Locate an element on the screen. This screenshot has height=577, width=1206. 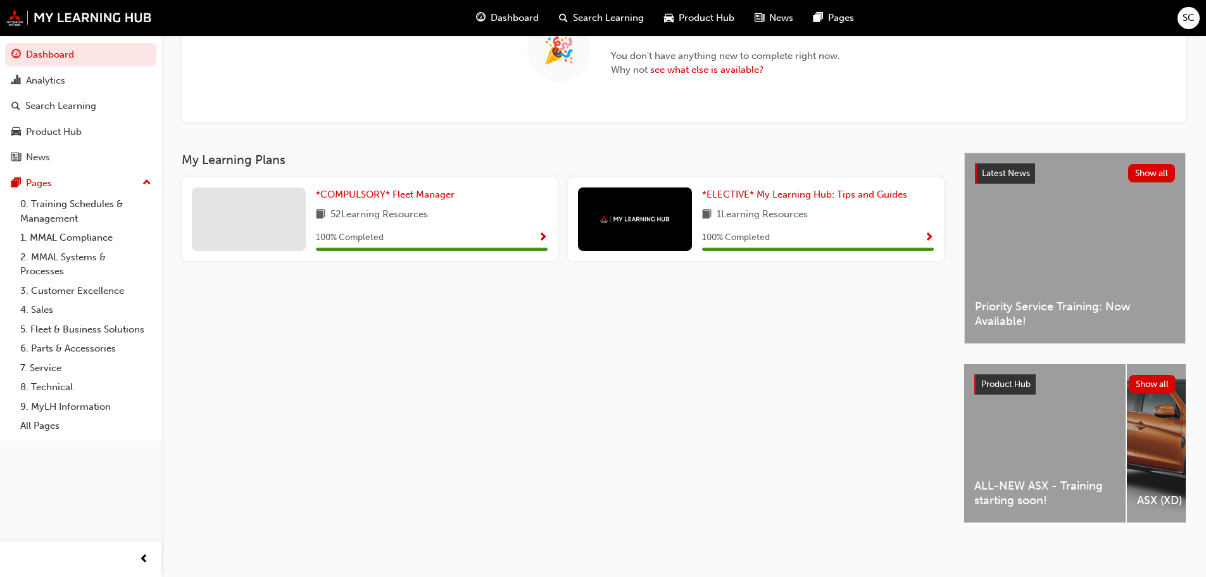
span: up-icon is located at coordinates (147, 183).